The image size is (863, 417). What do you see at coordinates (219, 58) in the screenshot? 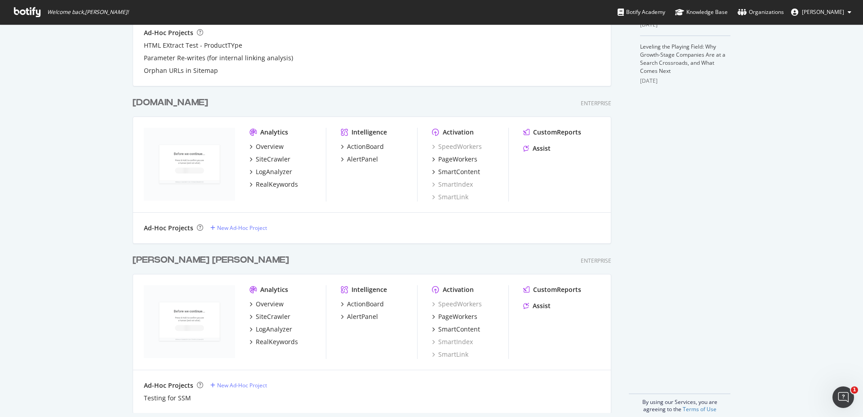
I see `div: Parameter Re-writes (for internal linking analysis)` at bounding box center [219, 58].